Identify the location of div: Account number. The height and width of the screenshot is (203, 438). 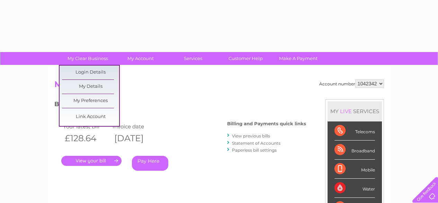
(352, 84).